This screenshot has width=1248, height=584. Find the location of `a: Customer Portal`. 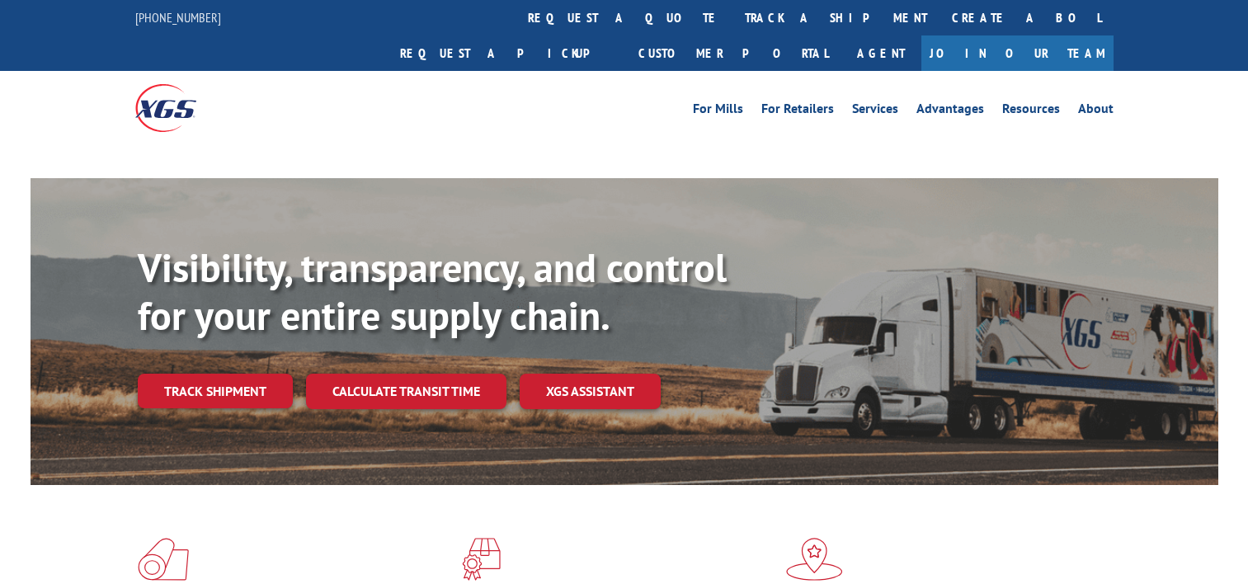

a: Customer Portal is located at coordinates (733, 53).